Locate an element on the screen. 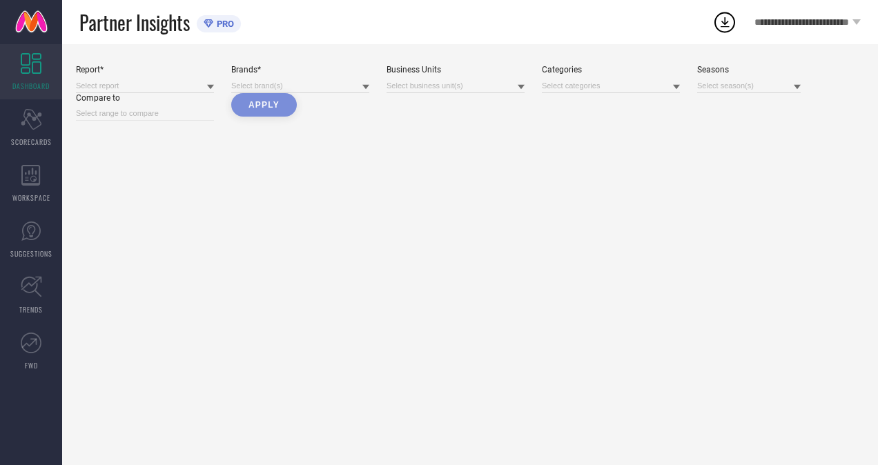 This screenshot has width=878, height=465. span: PRO is located at coordinates (224, 23).